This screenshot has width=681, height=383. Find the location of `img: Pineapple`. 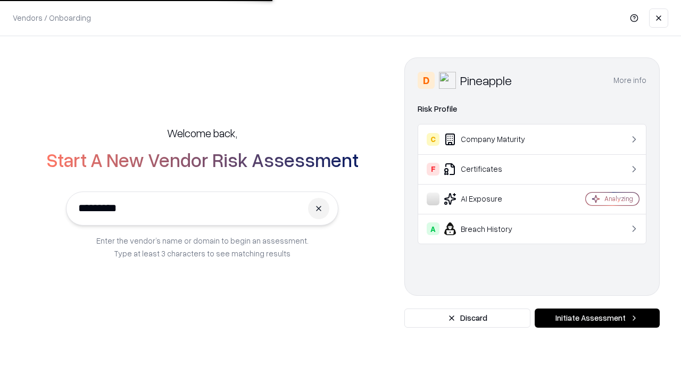

img: Pineapple is located at coordinates (447, 80).